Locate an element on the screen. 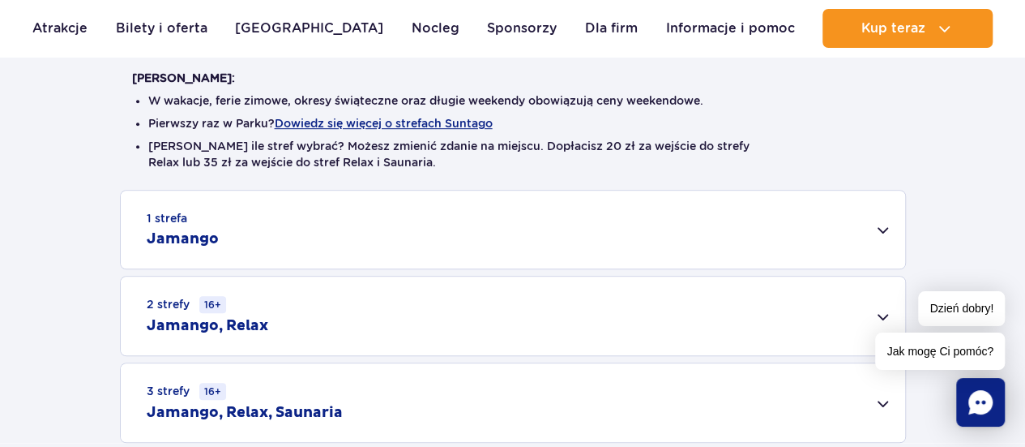  li: W wakacje, ferie zimowe, okresy świąteczne oraz długie weekendy obowiązują ceny weekendowe. is located at coordinates (513, 101).